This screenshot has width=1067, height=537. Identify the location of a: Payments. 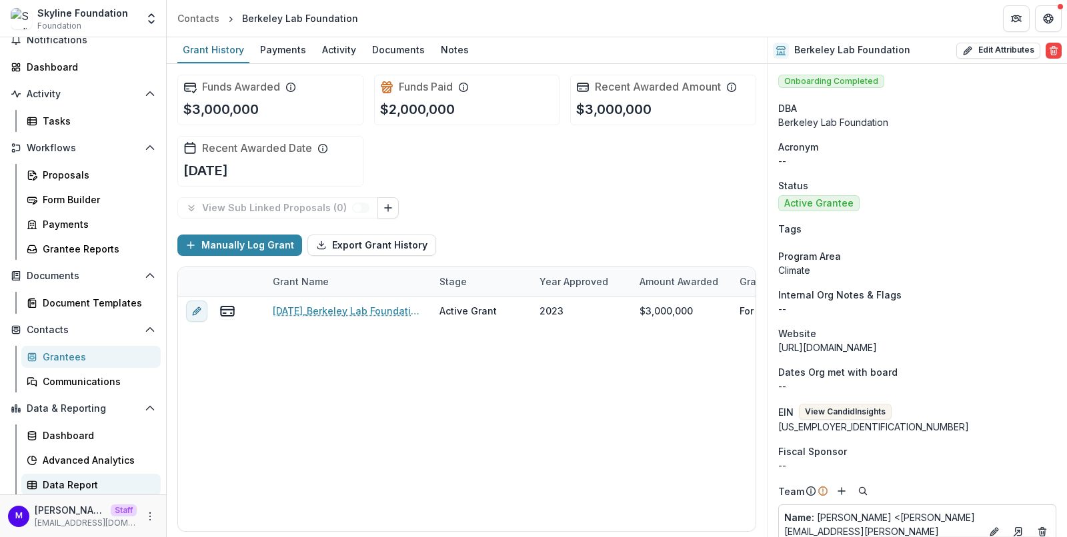
(91, 224).